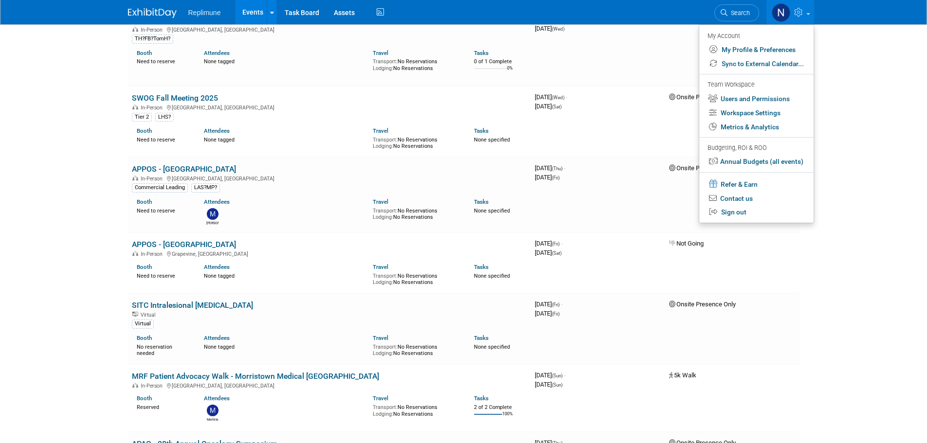 The image size is (927, 443). I want to click on span: Replimune, so click(204, 13).